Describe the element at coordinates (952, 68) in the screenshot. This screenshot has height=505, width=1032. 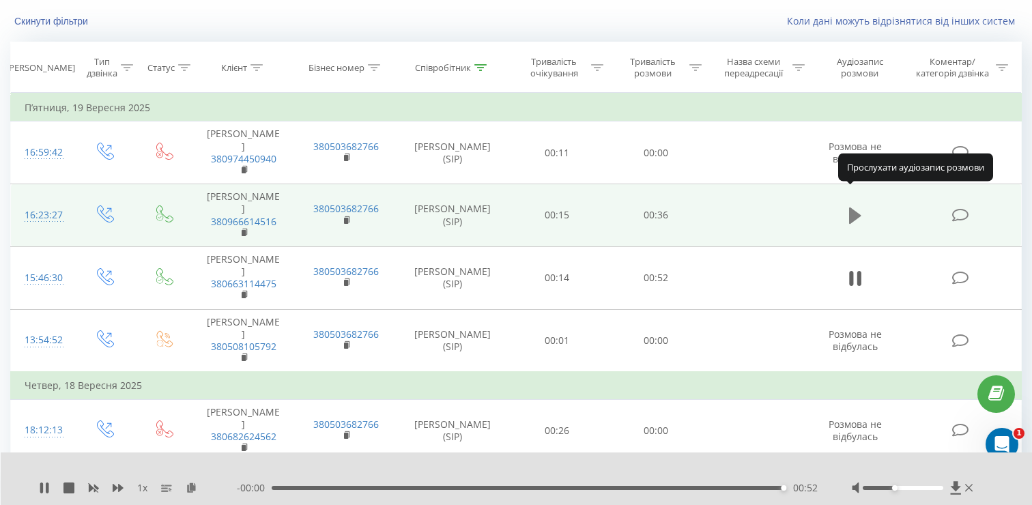
I see `div: Коментар/категорія дзвінка` at that location.